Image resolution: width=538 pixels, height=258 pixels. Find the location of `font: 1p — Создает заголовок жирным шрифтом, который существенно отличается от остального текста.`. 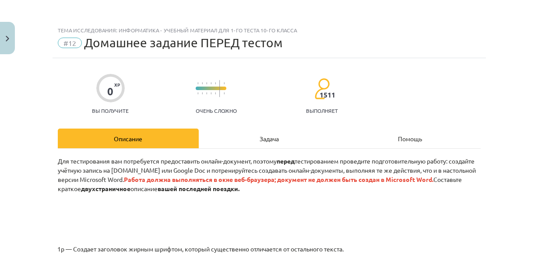

font: 1p — Создает заголовок жирным шрифтом, который существенно отличается от остального текста. is located at coordinates (200, 249).